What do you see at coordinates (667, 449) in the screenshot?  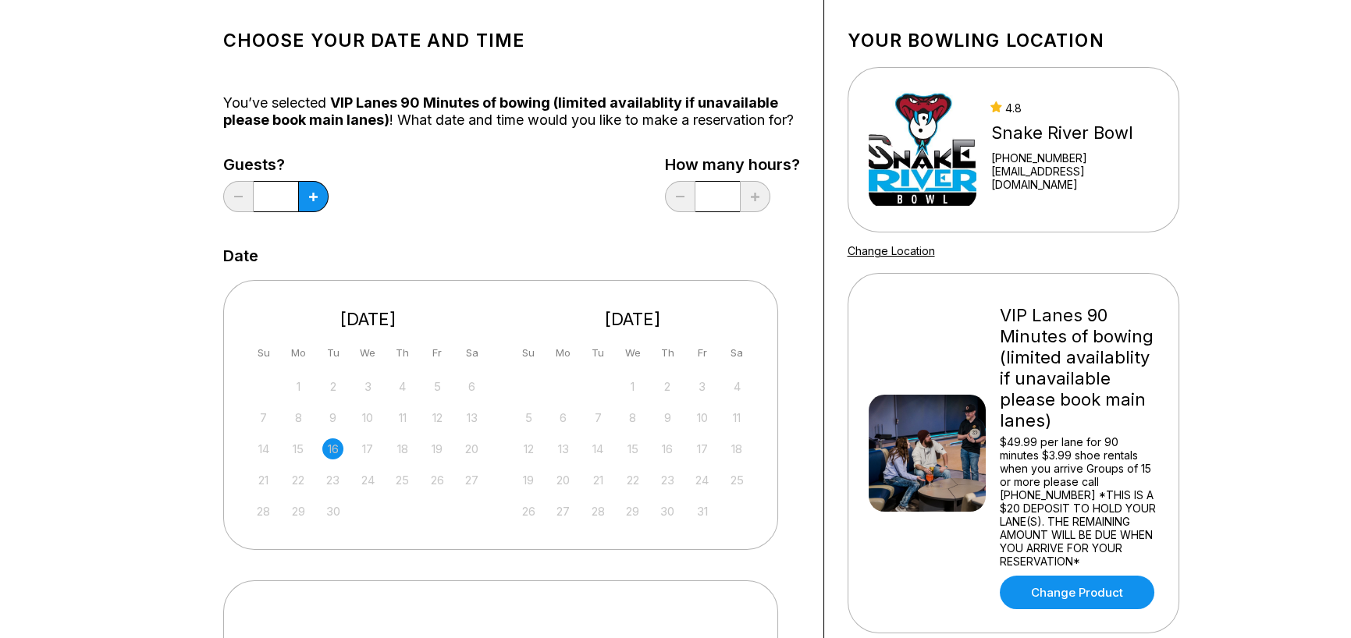 I see `div: Not available Thursday, October 16th, 2025` at bounding box center [667, 449].